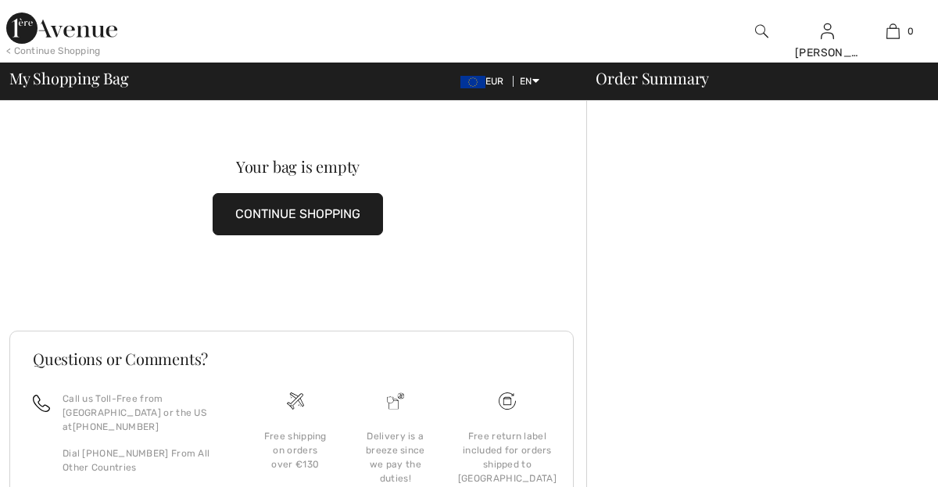  Describe the element at coordinates (827, 30) in the screenshot. I see `a: Sign In` at that location.